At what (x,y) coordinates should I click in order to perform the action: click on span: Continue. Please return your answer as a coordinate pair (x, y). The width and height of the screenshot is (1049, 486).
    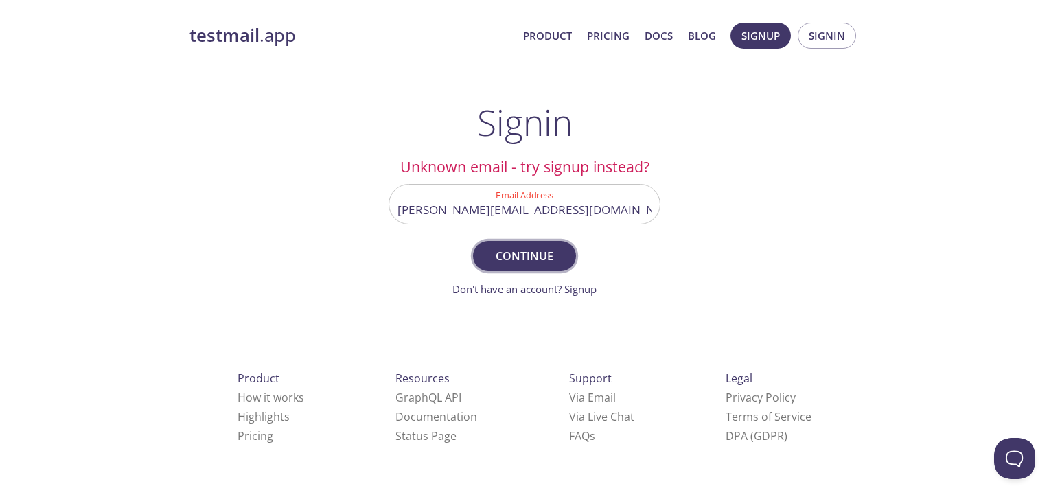
    Looking at the image, I should click on (524, 256).